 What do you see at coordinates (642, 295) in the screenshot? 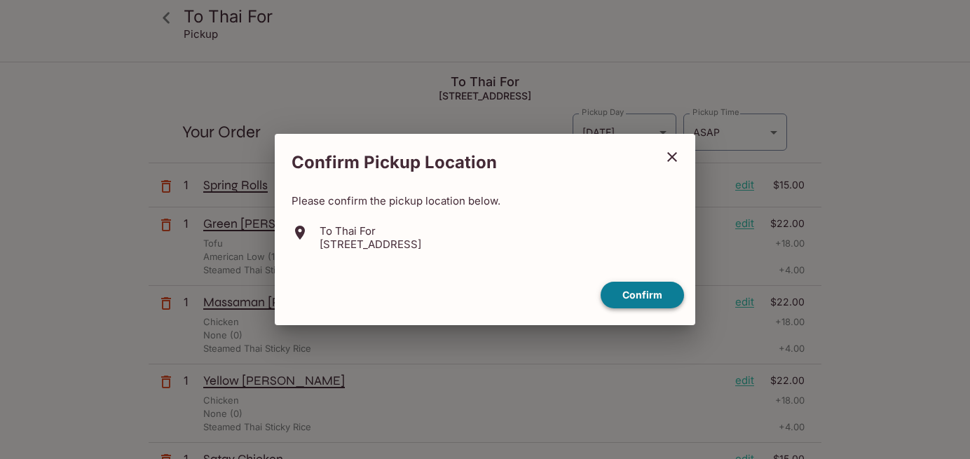
I see `button: confirm` at bounding box center [642, 295].